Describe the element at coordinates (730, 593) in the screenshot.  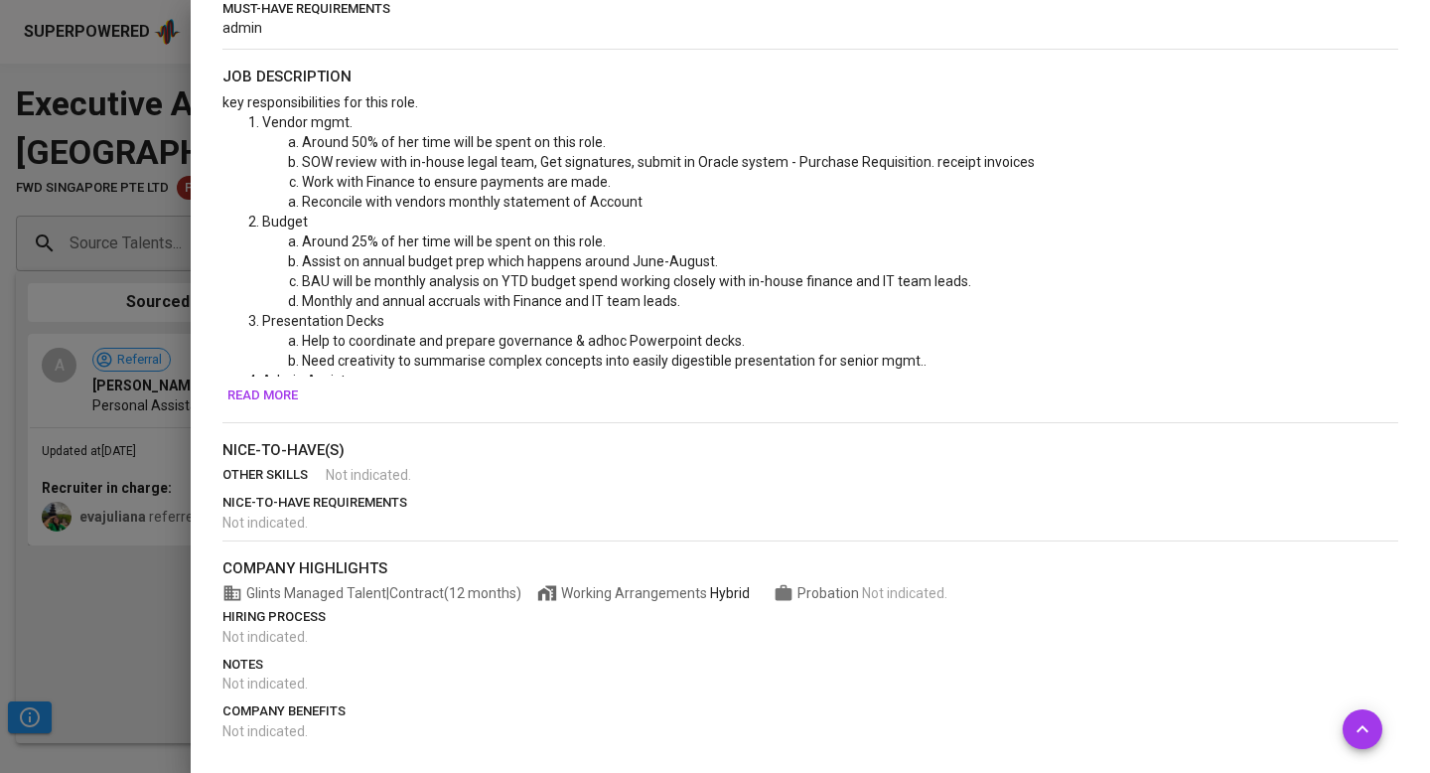
I see `div: Hybrid` at that location.